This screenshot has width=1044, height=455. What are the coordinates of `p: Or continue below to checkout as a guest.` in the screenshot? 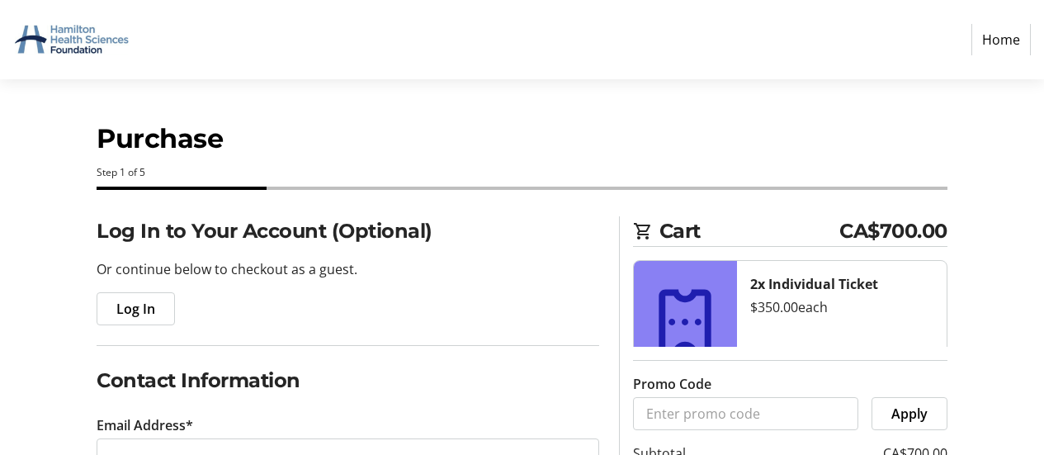 It's located at (348, 269).